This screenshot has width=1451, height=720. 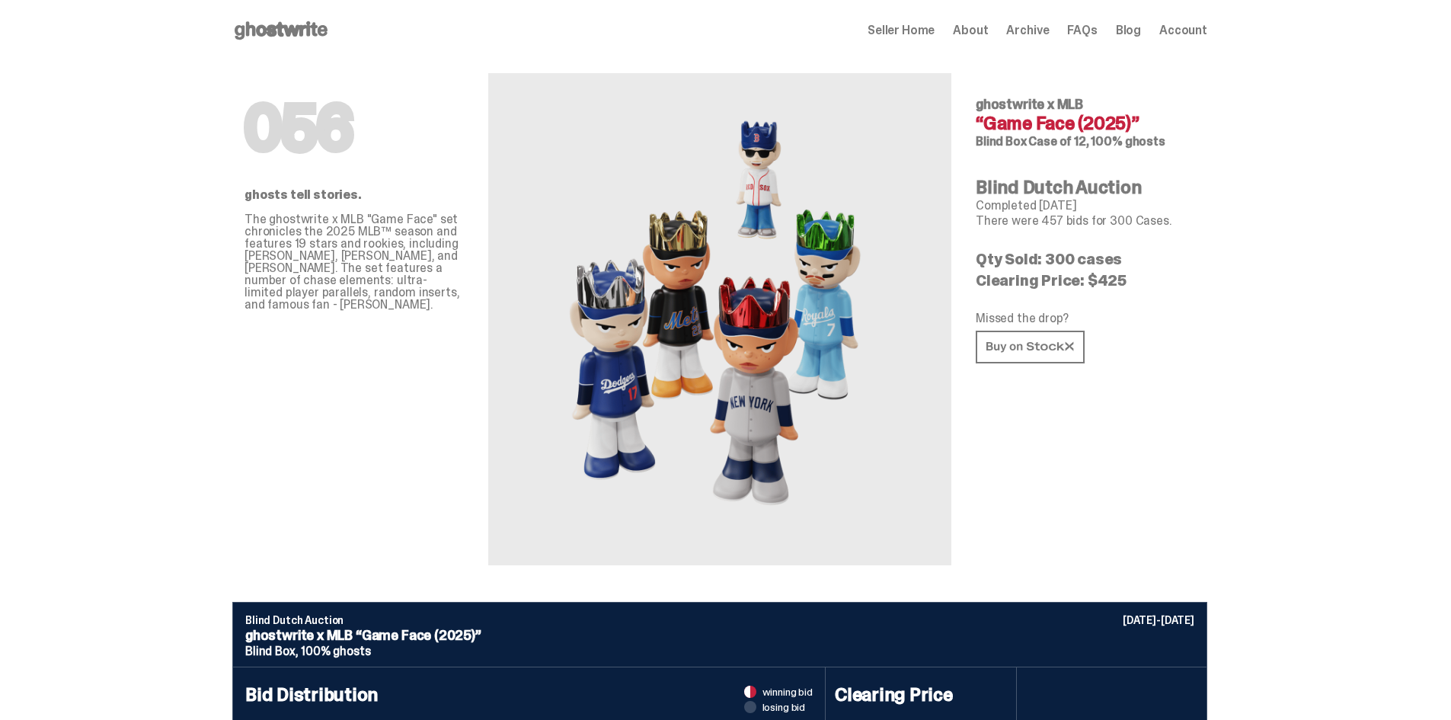 What do you see at coordinates (1001, 141) in the screenshot?
I see `span: Blind Box` at bounding box center [1001, 141].